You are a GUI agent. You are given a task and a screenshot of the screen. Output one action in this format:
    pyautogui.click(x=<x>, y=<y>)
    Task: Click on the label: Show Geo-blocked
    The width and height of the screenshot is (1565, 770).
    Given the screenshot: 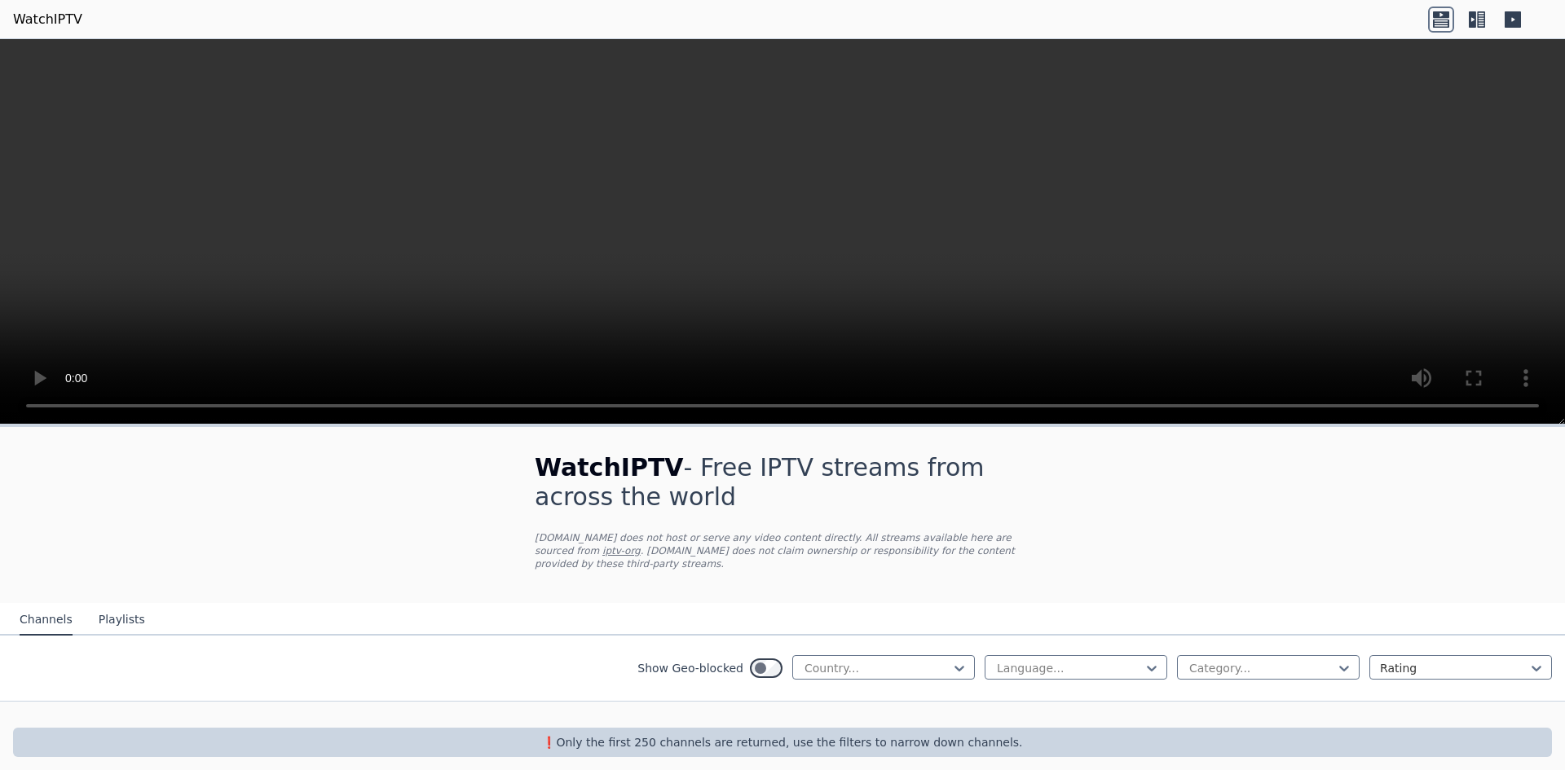 What is the action you would take?
    pyautogui.click(x=690, y=668)
    